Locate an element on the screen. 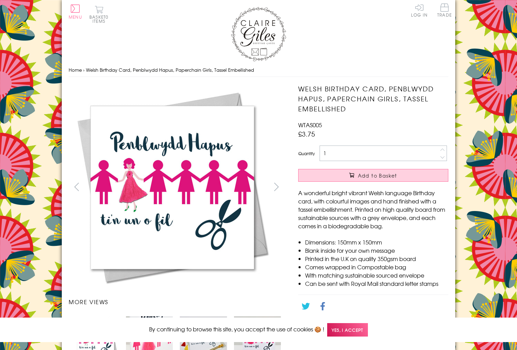 The height and width of the screenshot is (350, 517). a: Log In is located at coordinates (420, 10).